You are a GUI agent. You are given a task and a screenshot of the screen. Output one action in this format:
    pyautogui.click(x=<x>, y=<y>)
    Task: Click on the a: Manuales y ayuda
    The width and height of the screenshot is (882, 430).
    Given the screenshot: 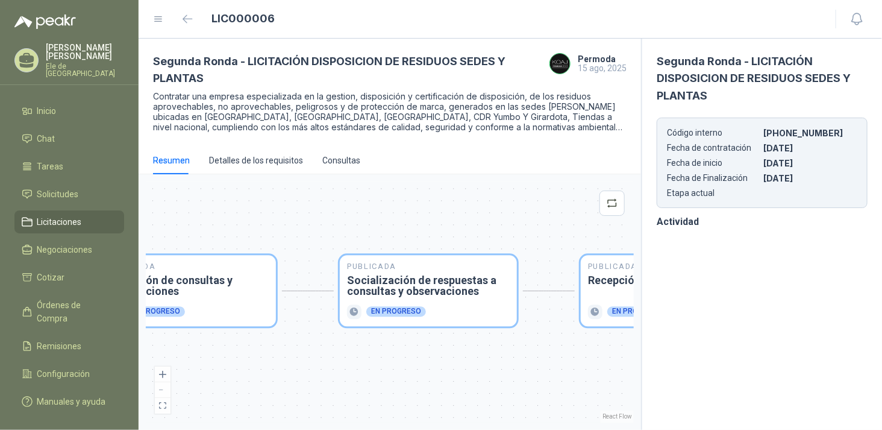 What is the action you would take?
    pyautogui.click(x=69, y=401)
    